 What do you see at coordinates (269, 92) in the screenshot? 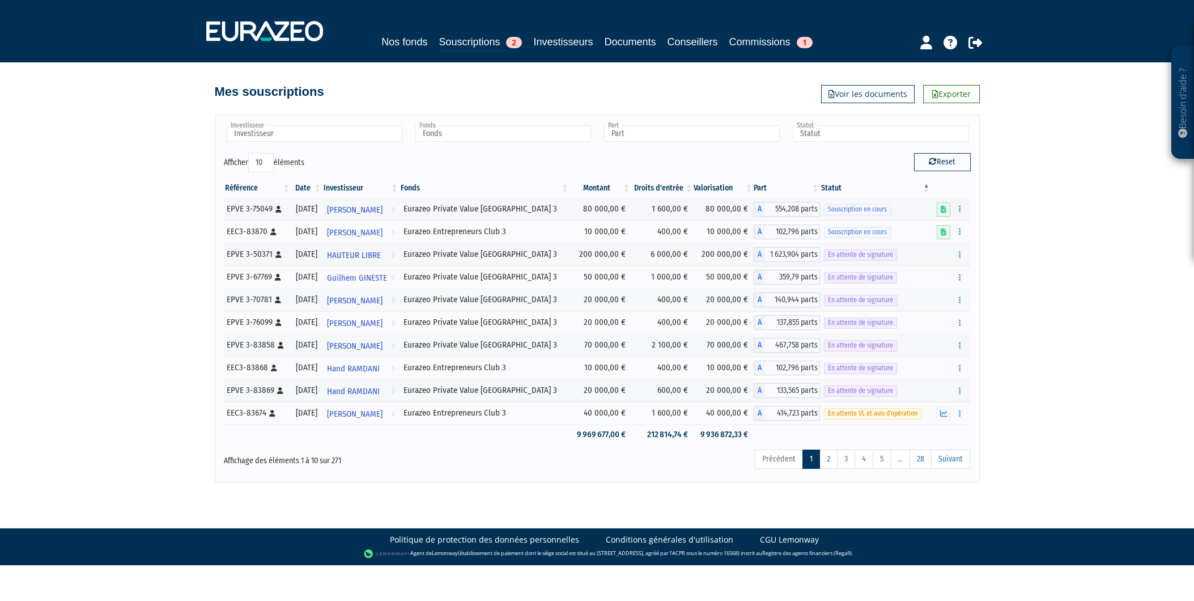
I see `h4: Mes souscriptions` at bounding box center [269, 92].